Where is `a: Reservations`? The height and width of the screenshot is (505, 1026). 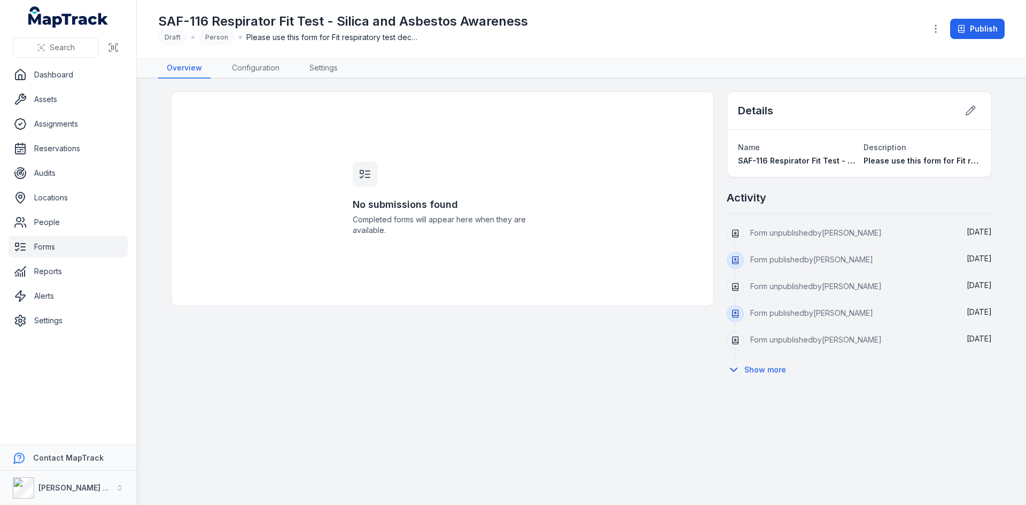
a: Reservations is located at coordinates (68, 149).